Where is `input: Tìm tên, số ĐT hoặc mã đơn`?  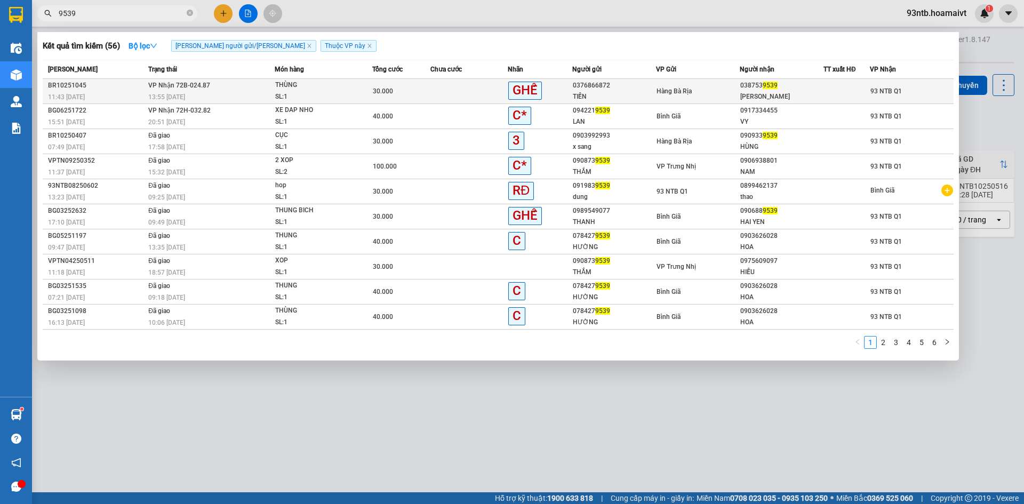
input: Tìm tên, số ĐT hoặc mã đơn is located at coordinates (122, 13).